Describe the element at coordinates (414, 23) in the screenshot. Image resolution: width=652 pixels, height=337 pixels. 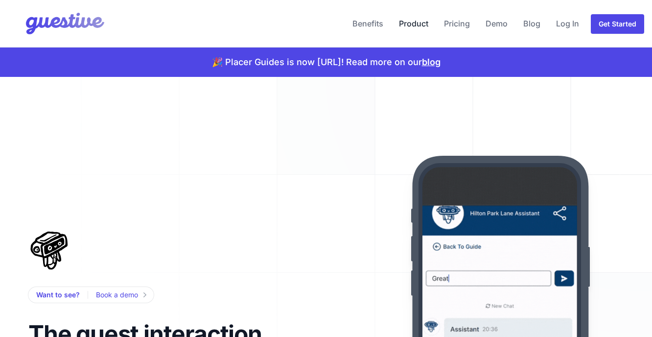
I see `a: Product` at that location.